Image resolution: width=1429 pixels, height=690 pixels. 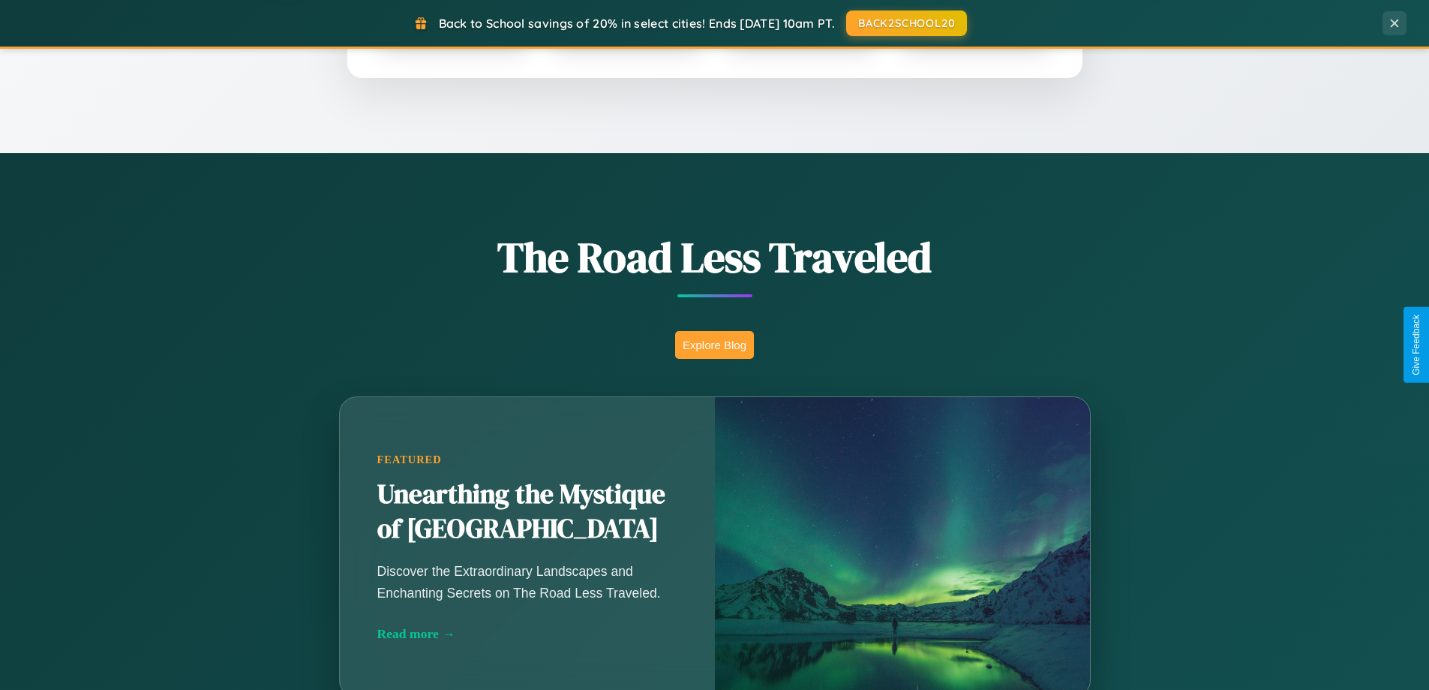 I want to click on button: BACK2SCHOOL20, so click(x=906, y=23).